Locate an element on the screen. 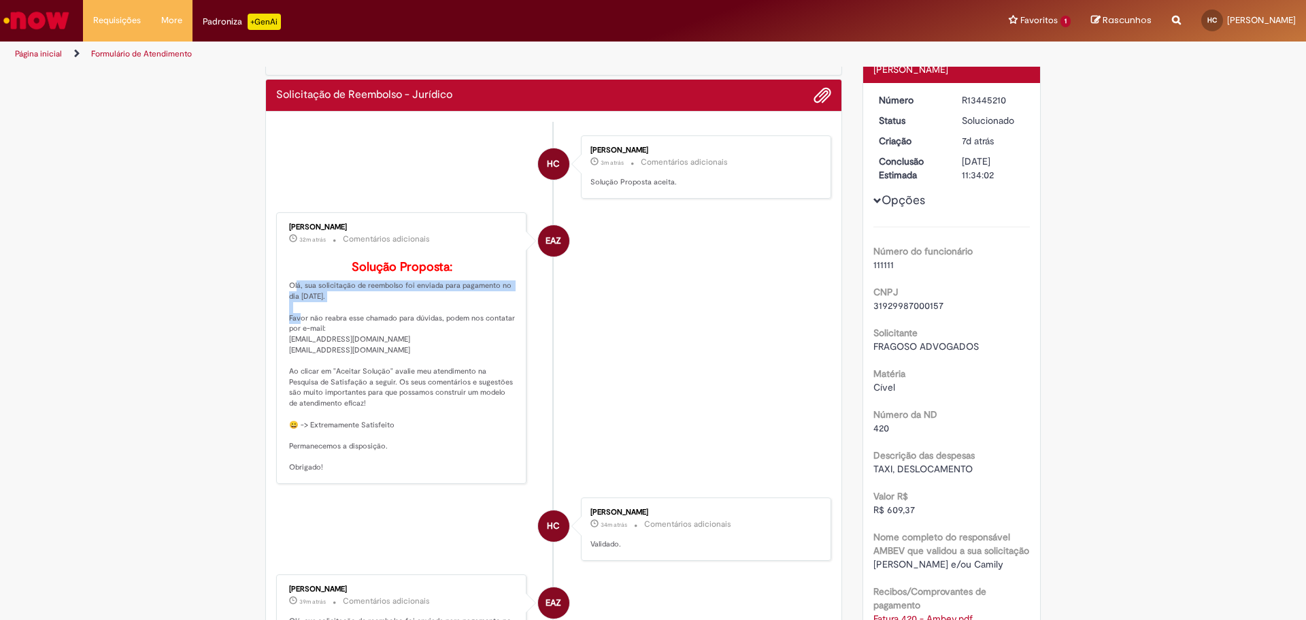 Image resolution: width=1306 pixels, height=620 pixels. div: Solucionado is located at coordinates (993, 120).